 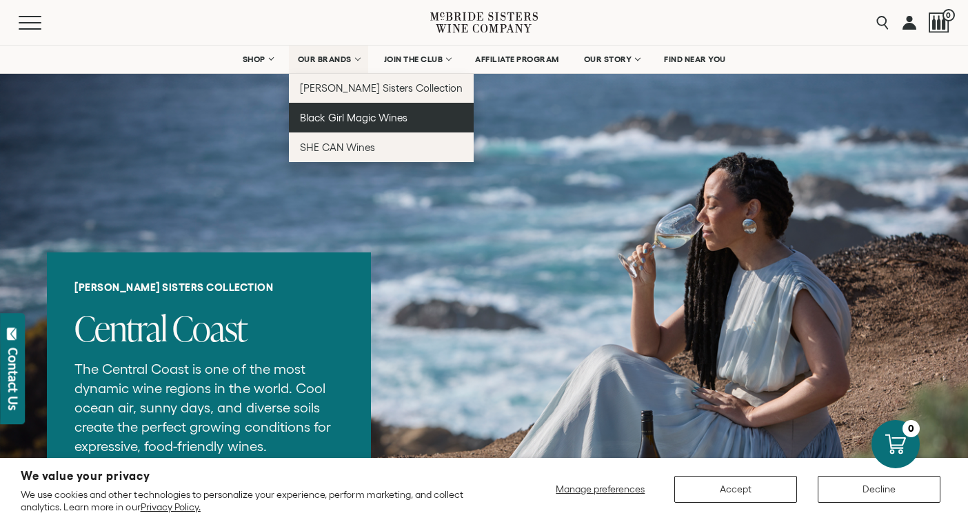 What do you see at coordinates (517, 59) in the screenshot?
I see `span: AFFILIATE PROGRAM` at bounding box center [517, 59].